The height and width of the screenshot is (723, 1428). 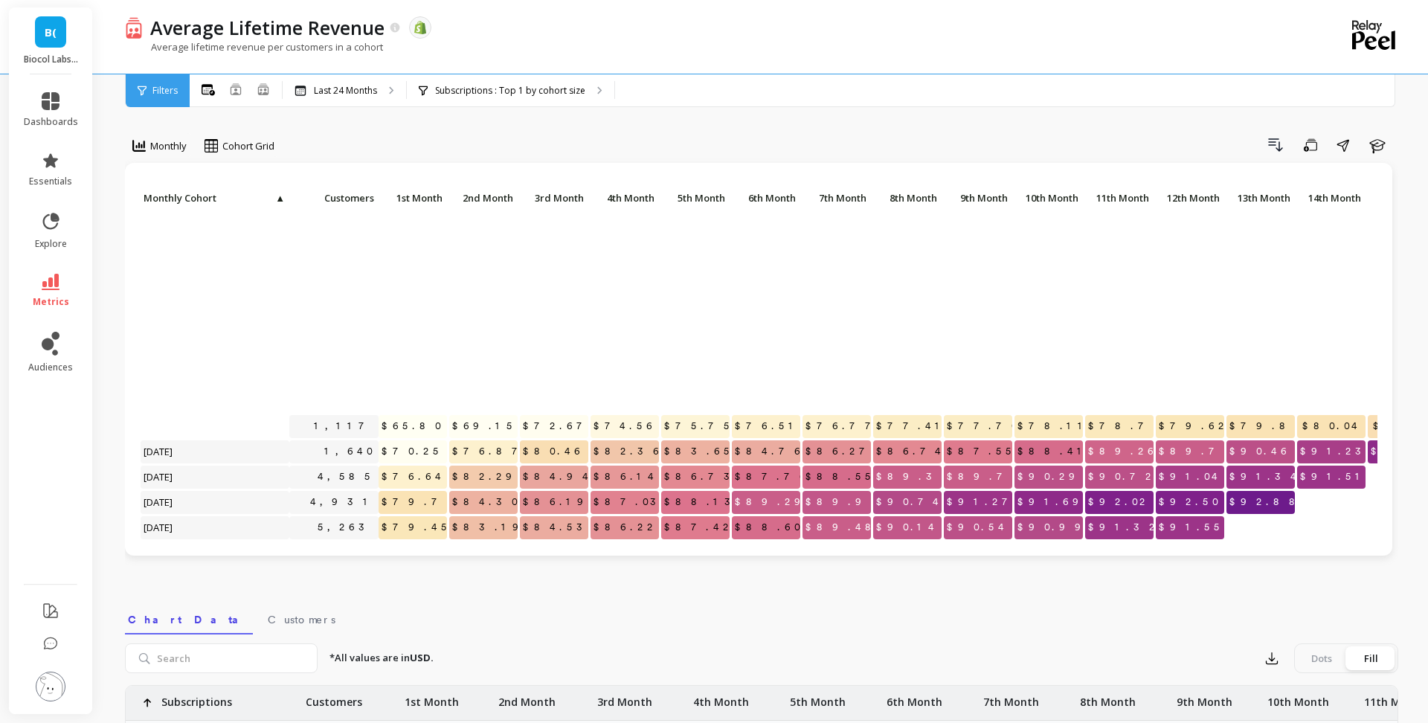 What do you see at coordinates (908, 527) in the screenshot?
I see `span: $90.14` at bounding box center [908, 527].